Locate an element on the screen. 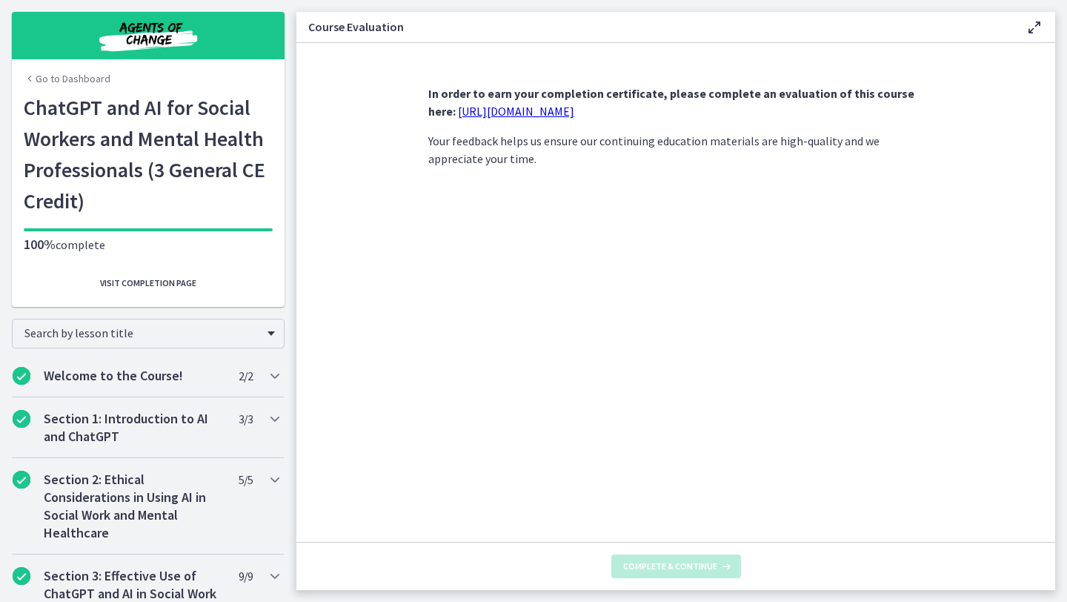  a: Go to Dashboard is located at coordinates (67, 79).